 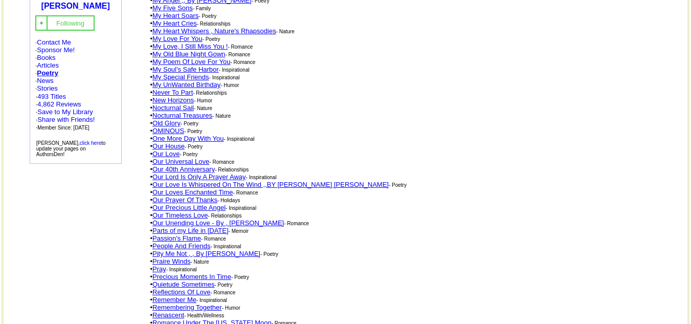 I want to click on a: Sponsor Me!, so click(x=56, y=50).